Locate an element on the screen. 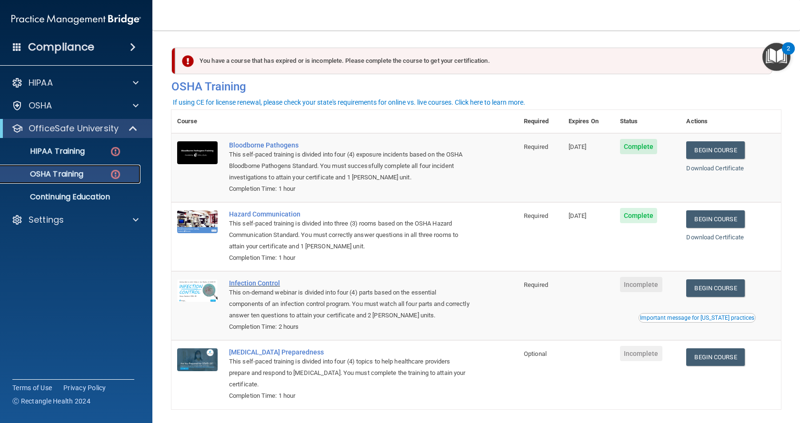  div: You have a course that has expired or is incomplete. Please complete the course to get your certi... is located at coordinates (474, 61).